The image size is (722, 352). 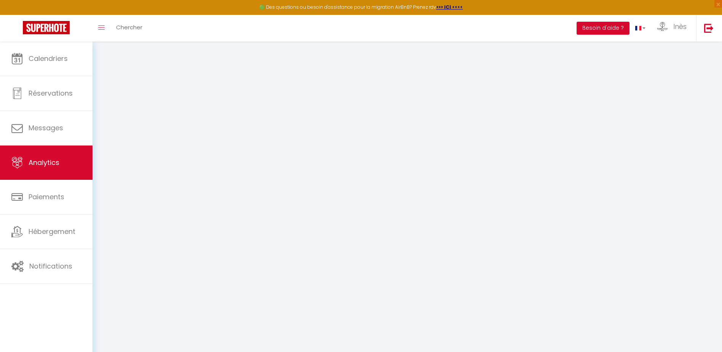 I want to click on span: Messages, so click(x=46, y=128).